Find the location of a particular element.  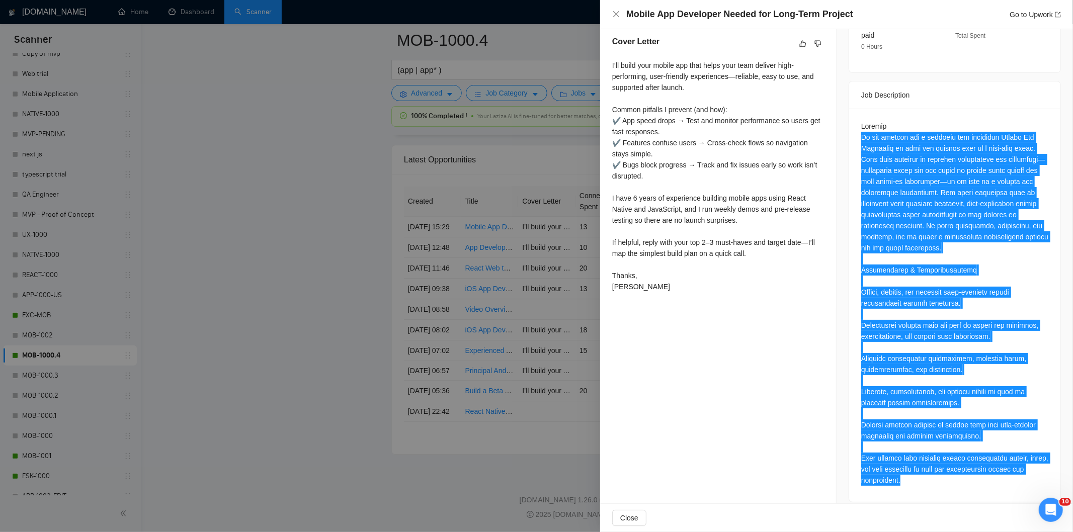

span: Total Spent is located at coordinates (971, 36).